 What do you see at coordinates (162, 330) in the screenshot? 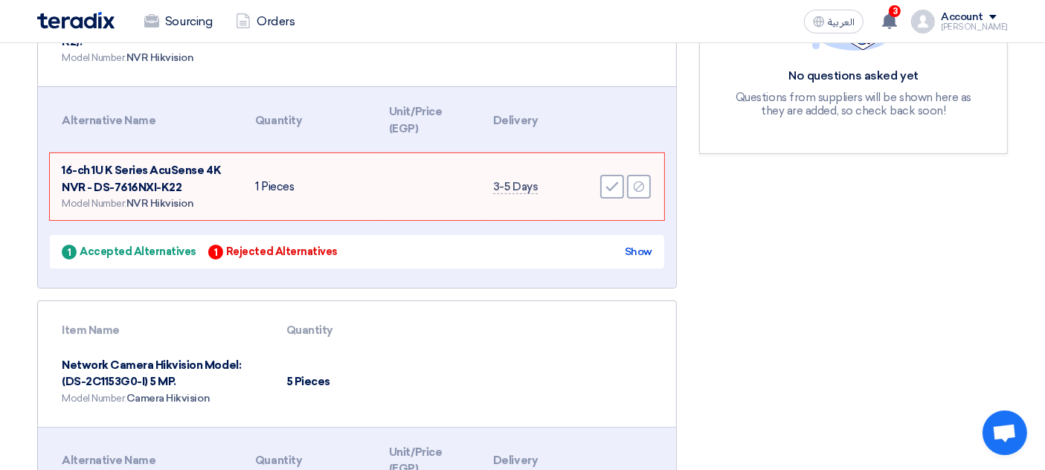
I see `th: Item Name` at bounding box center [162, 330].